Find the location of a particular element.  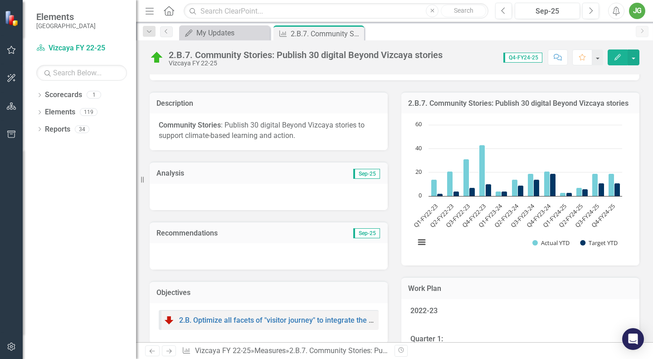

path: Q3-FY22-23, 7. Target YTD. is located at coordinates (472, 192).